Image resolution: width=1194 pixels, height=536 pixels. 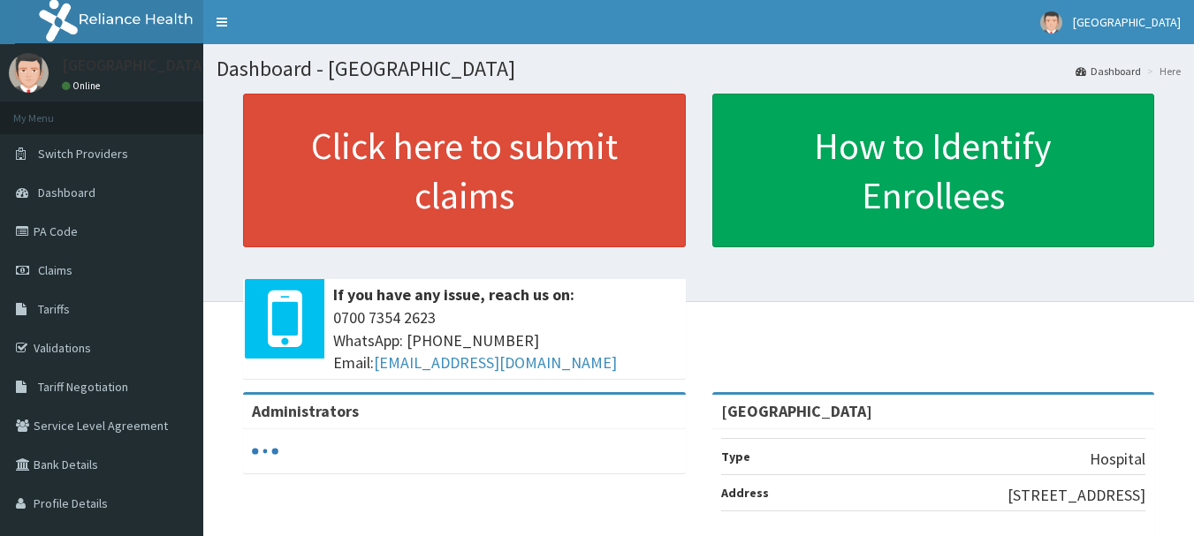 What do you see at coordinates (933, 171) in the screenshot?
I see `a: How to Identify Enrollees` at bounding box center [933, 171].